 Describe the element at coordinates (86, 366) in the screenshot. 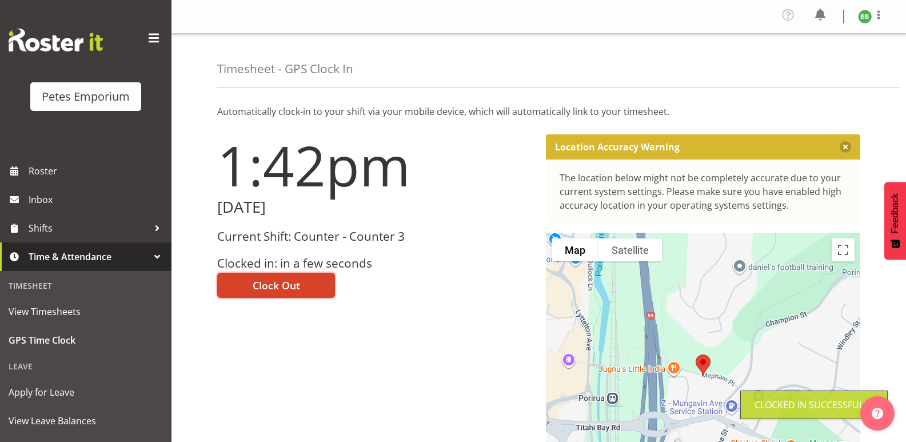

I see `div: Leave` at that location.